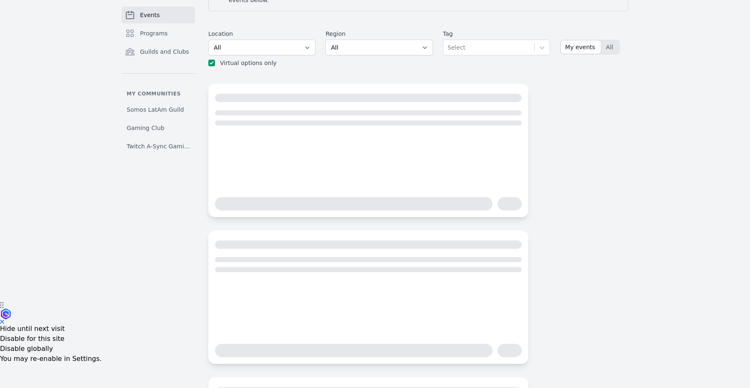 The width and height of the screenshot is (750, 388). Describe the element at coordinates (262, 34) in the screenshot. I see `label: Location` at that location.